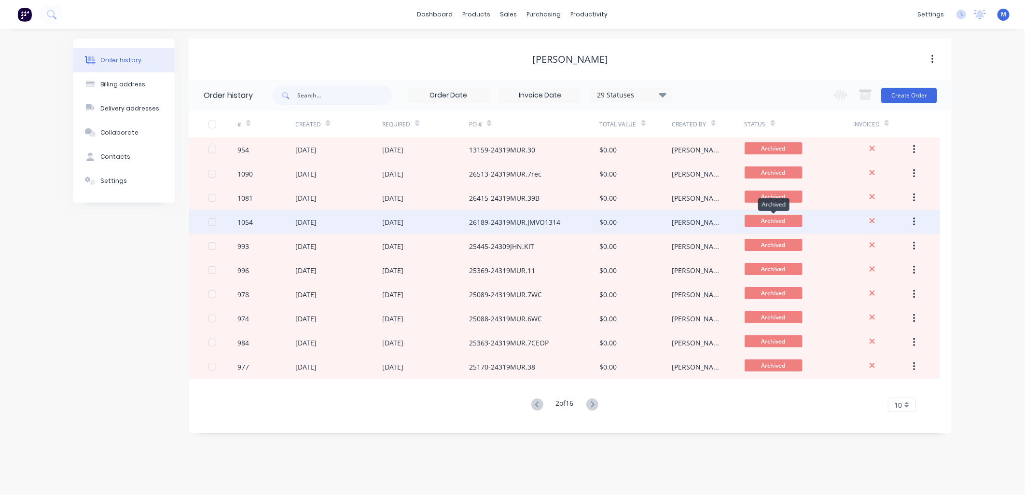 The width and height of the screenshot is (1025, 495). What do you see at coordinates (590, 14) in the screenshot?
I see `div: productivity` at bounding box center [590, 14].